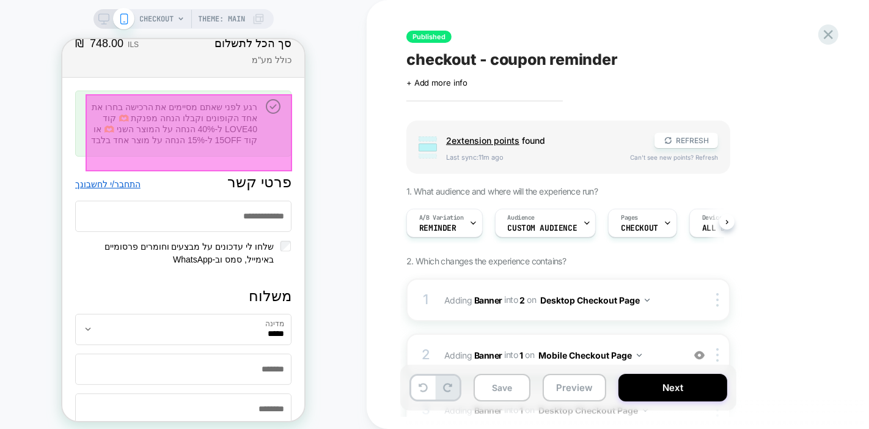 The height and width of the screenshot is (429, 869). Describe the element at coordinates (426, 300) in the screenshot. I see `div: 1` at that location.